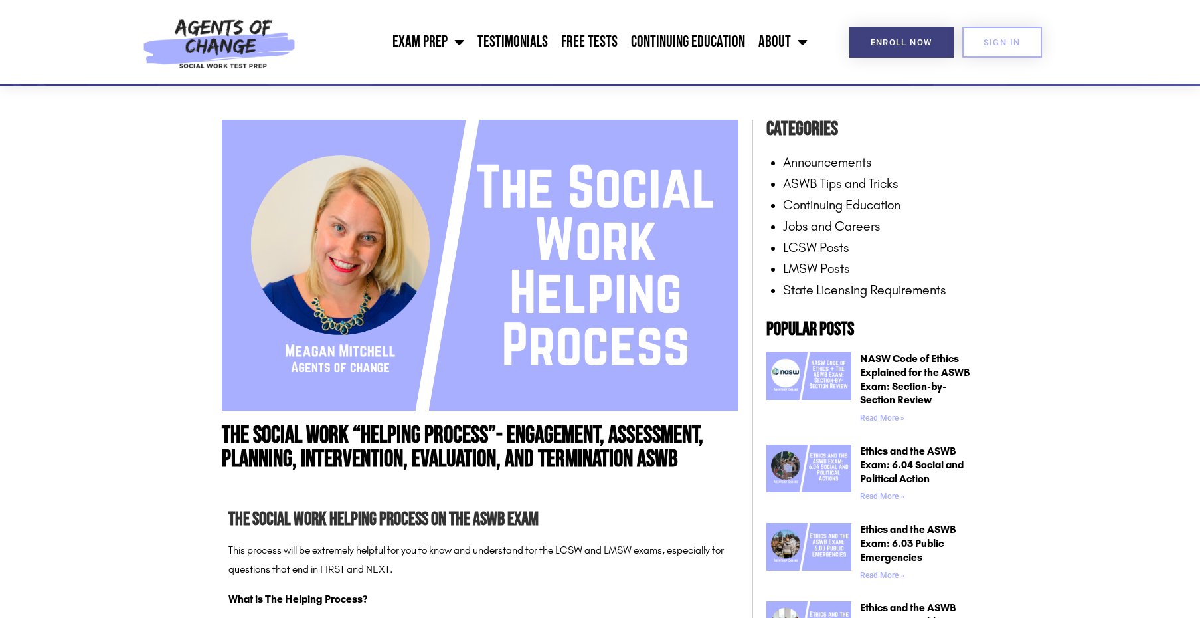  What do you see at coordinates (882, 496) in the screenshot?
I see `a: Read more about Ethics and the ASWB Exam: 6.04 Social and Political Action` at bounding box center [882, 496].